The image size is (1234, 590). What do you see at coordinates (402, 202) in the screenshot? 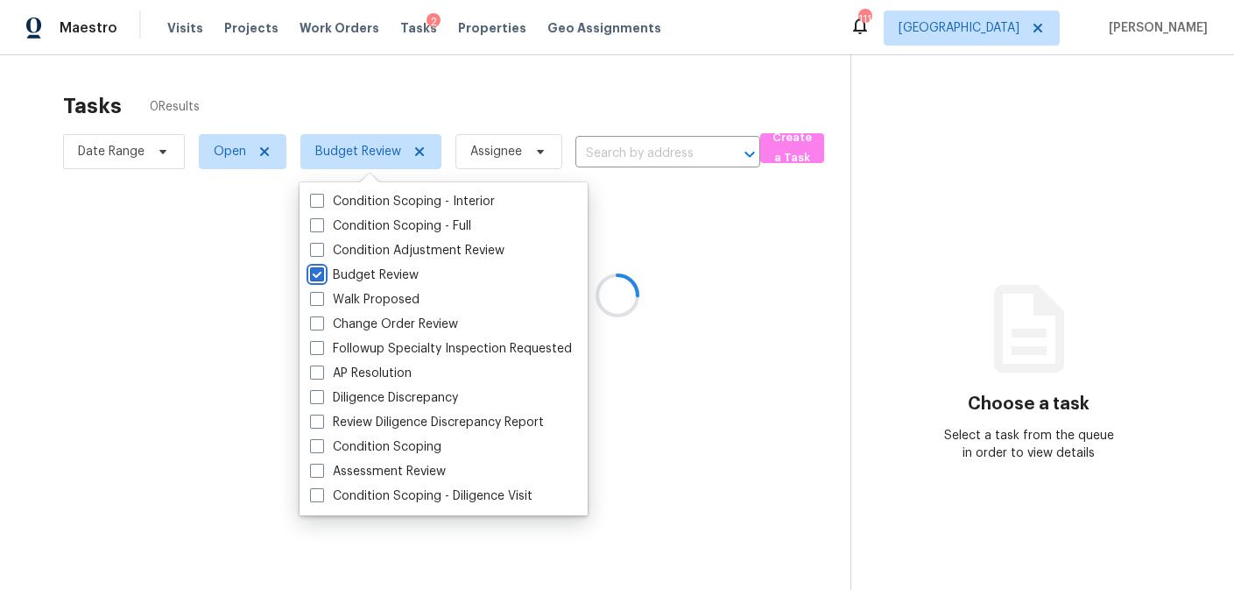
I see `label: Condition Scoping - Interior` at bounding box center [402, 202].